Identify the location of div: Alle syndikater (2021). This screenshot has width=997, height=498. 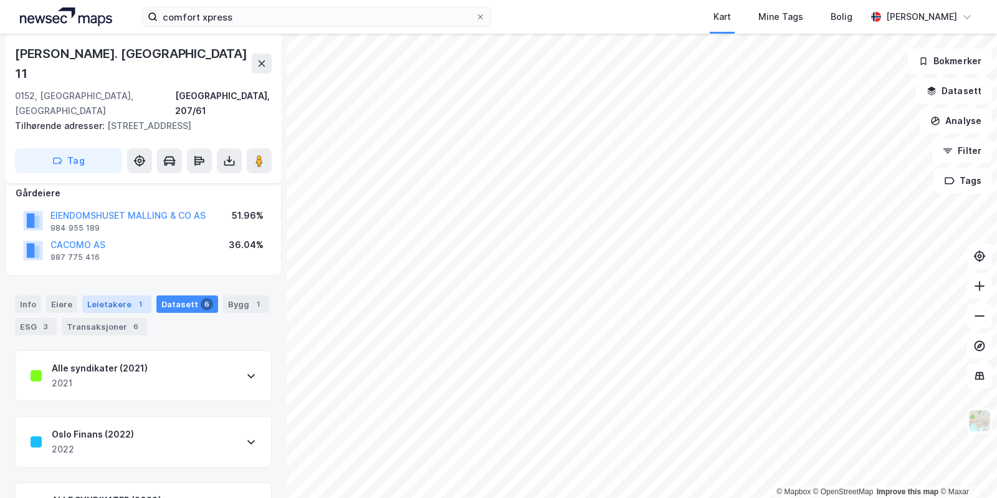
(100, 368).